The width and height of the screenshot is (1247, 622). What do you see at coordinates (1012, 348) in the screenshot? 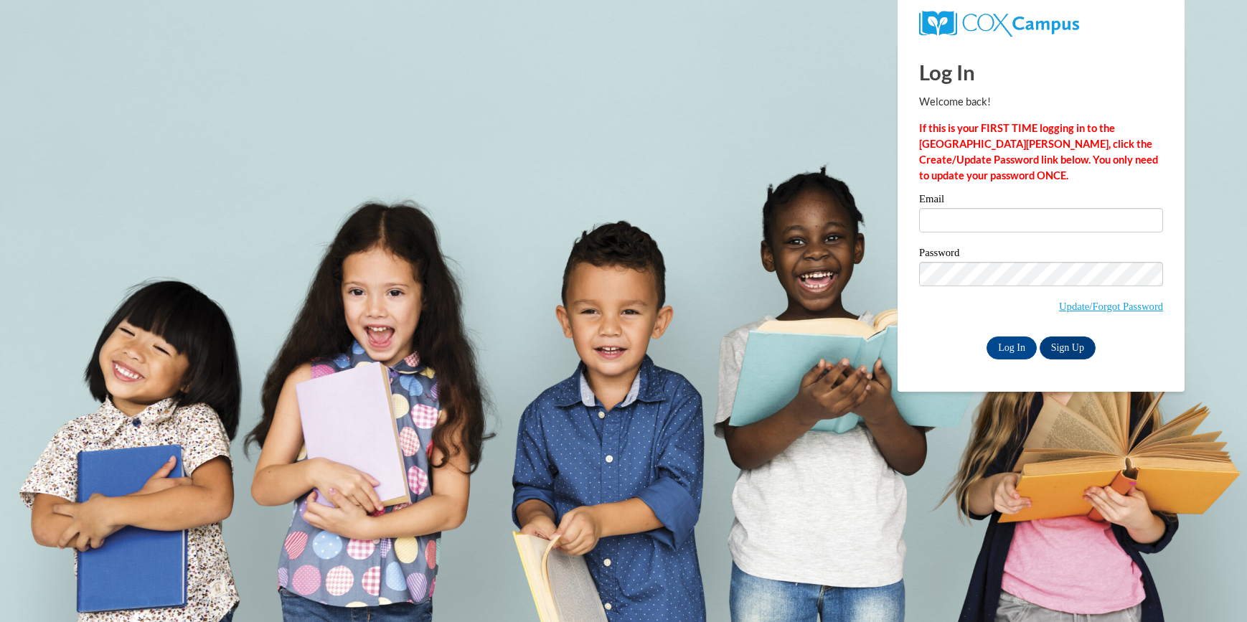
I see `input: Log In` at bounding box center [1012, 348].